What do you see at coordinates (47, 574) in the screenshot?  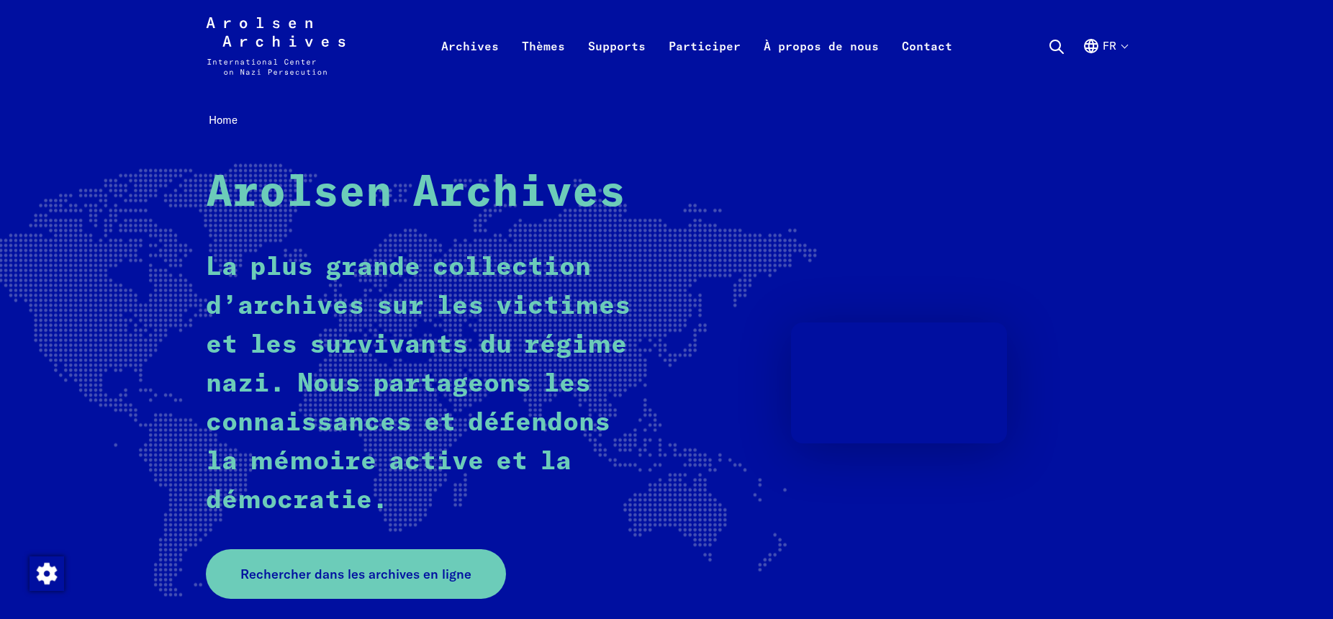 I see `img: Modification du consentement` at bounding box center [47, 574].